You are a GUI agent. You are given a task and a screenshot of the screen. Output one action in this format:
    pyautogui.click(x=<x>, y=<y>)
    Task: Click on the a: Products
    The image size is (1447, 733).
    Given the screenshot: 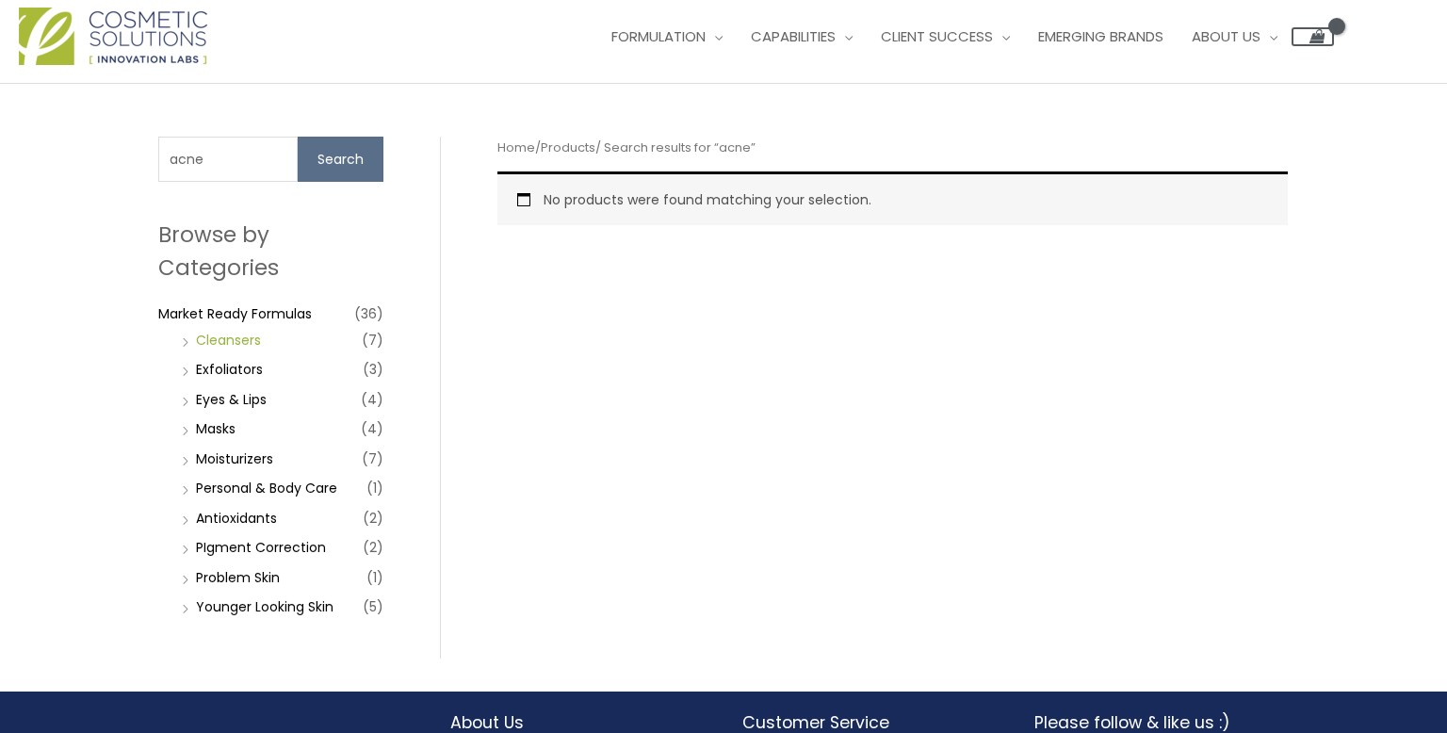 What is the action you would take?
    pyautogui.click(x=568, y=147)
    